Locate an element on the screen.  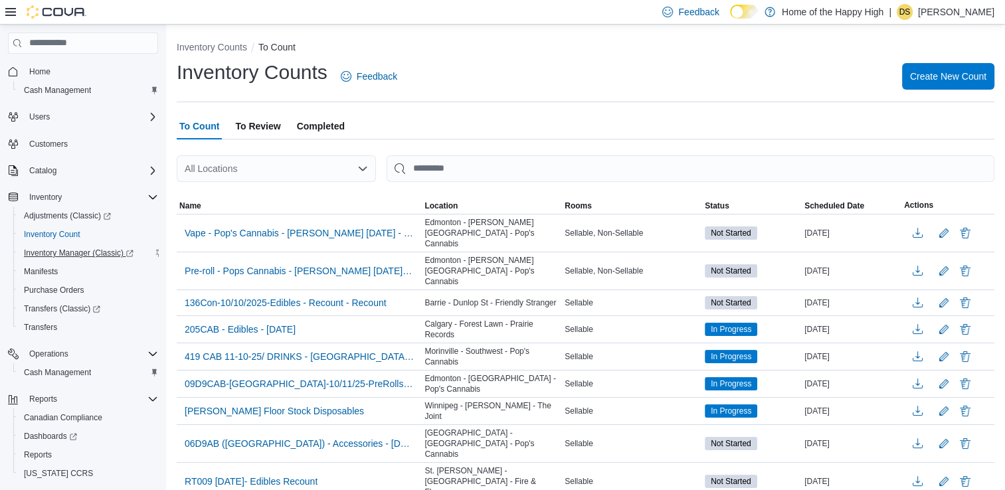
span: Users is located at coordinates (39, 117).